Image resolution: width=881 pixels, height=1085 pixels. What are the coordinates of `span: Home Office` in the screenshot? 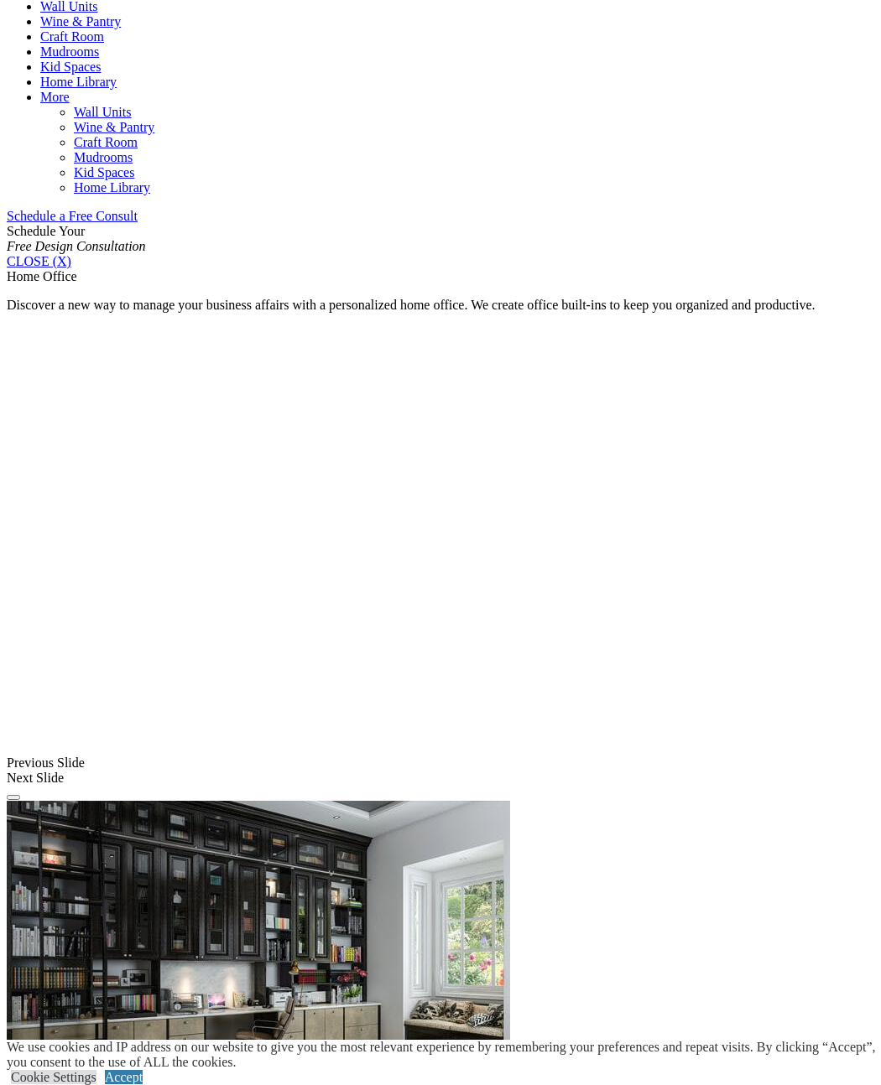 It's located at (42, 276).